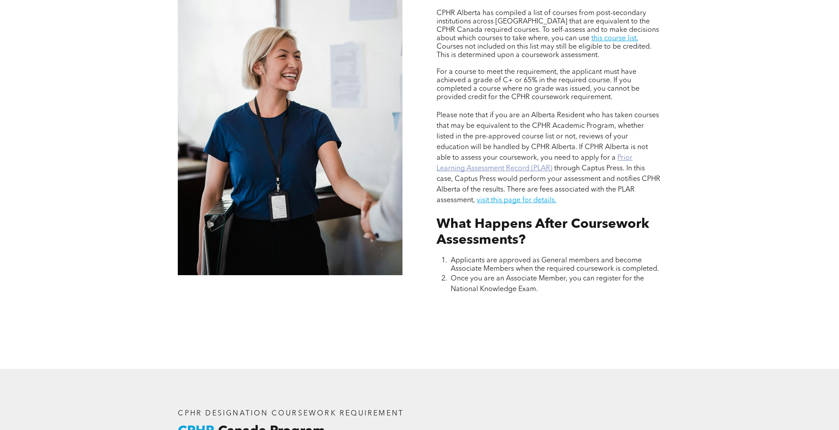 The height and width of the screenshot is (430, 839). Describe the element at coordinates (516, 200) in the screenshot. I see `a: visit this page for details.` at that location.